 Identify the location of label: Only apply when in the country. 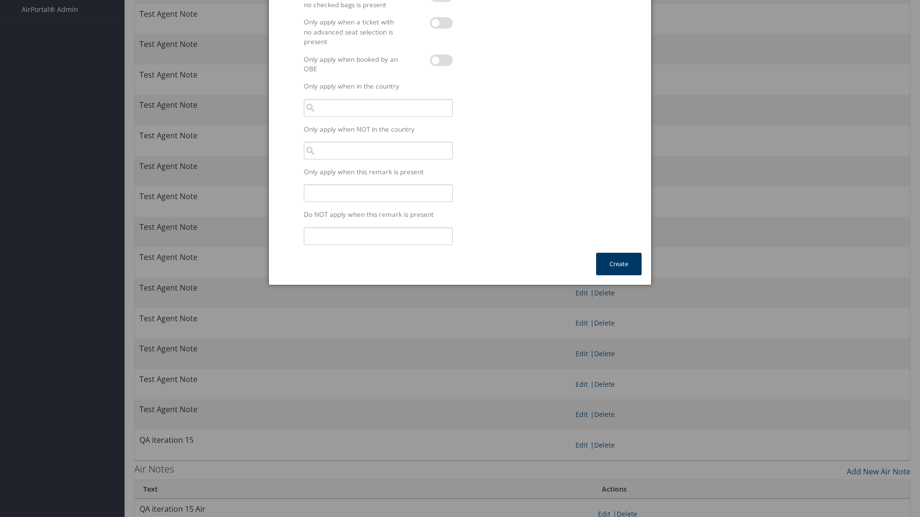
(378, 86).